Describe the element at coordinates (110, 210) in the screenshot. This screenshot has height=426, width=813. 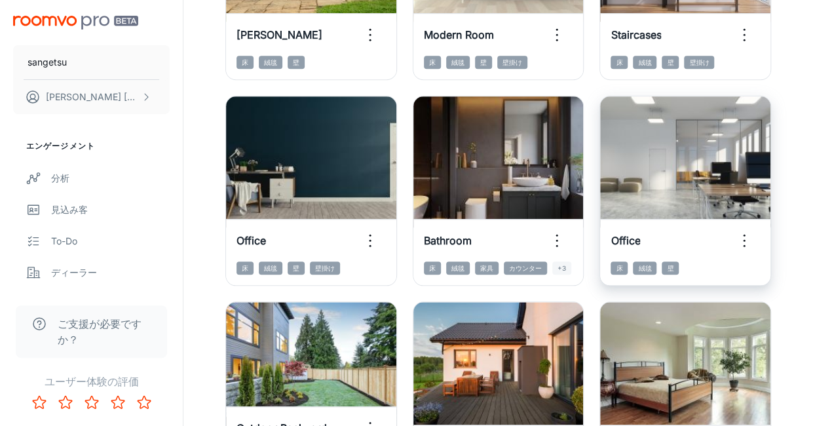
I see `div: 見込み客` at that location.